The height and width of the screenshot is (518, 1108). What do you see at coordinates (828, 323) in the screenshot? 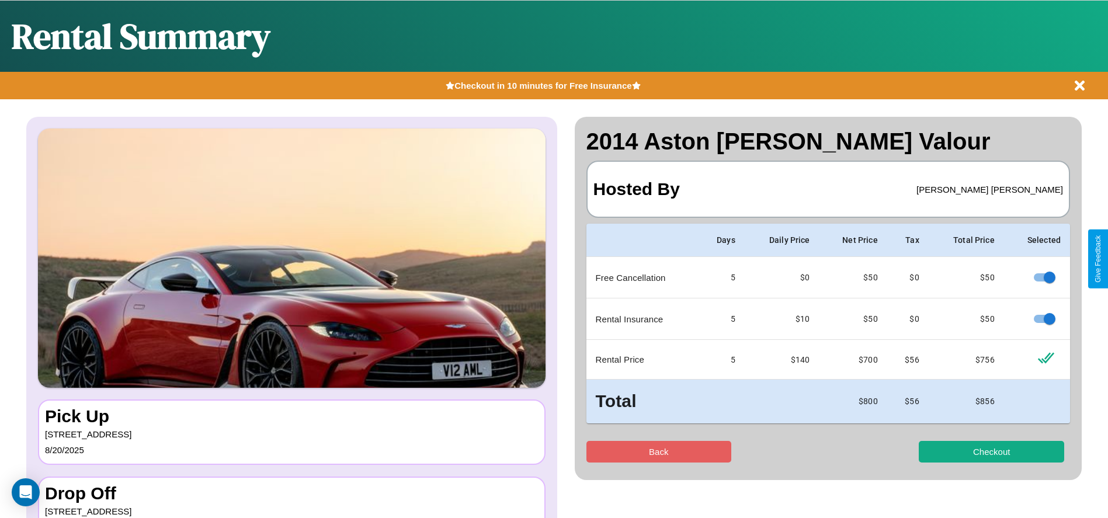
I see `table: simple table` at bounding box center [828, 323].